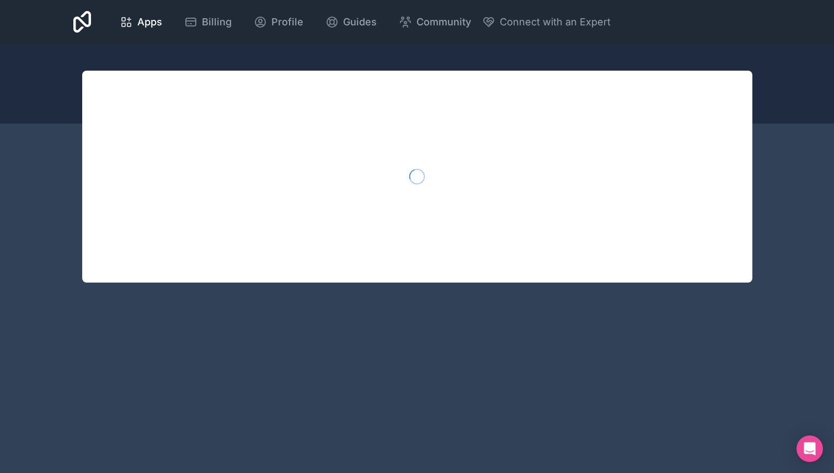  I want to click on a: Profile, so click(278, 22).